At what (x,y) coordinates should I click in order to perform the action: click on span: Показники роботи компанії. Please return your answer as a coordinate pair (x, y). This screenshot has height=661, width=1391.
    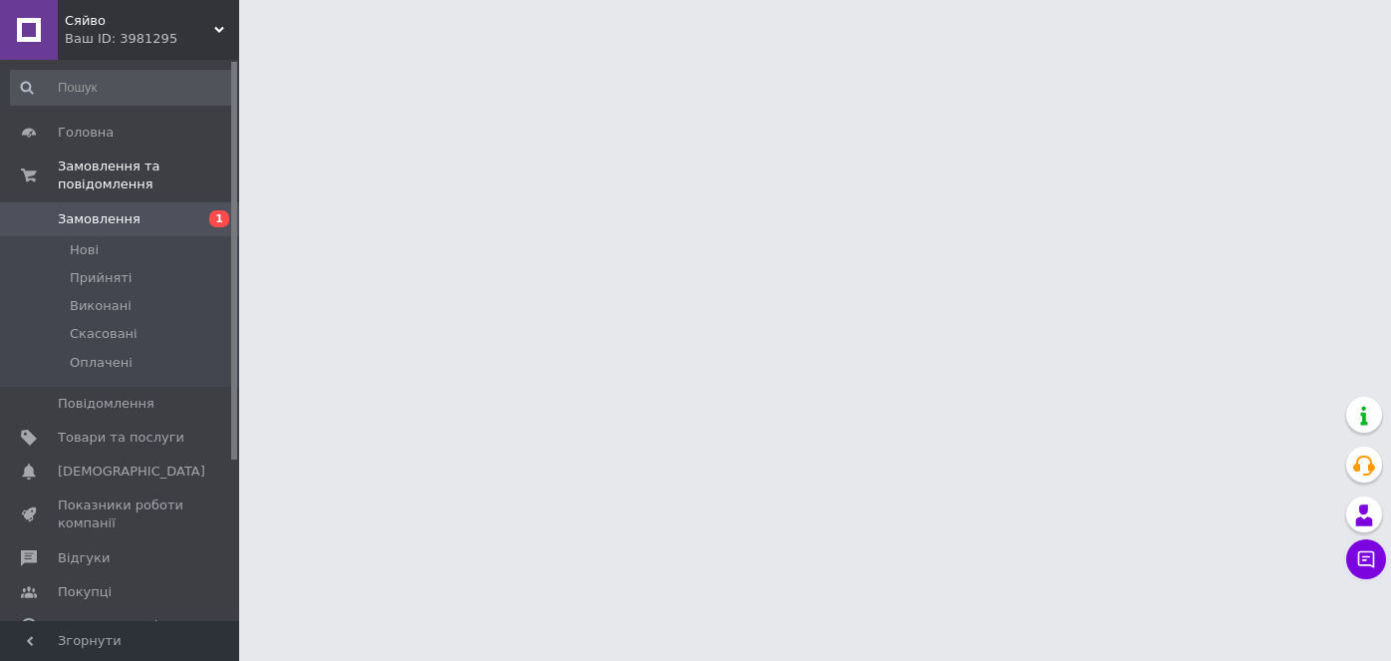
    Looking at the image, I should click on (121, 514).